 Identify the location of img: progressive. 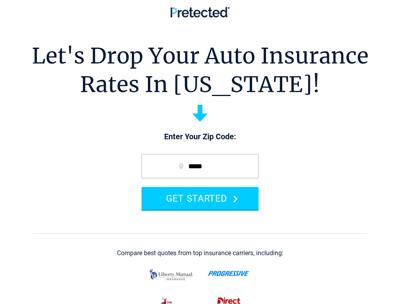
(229, 273).